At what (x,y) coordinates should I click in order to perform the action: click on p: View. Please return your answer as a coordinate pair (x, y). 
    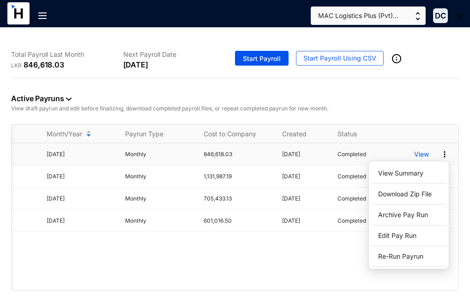
    Looking at the image, I should click on (422, 154).